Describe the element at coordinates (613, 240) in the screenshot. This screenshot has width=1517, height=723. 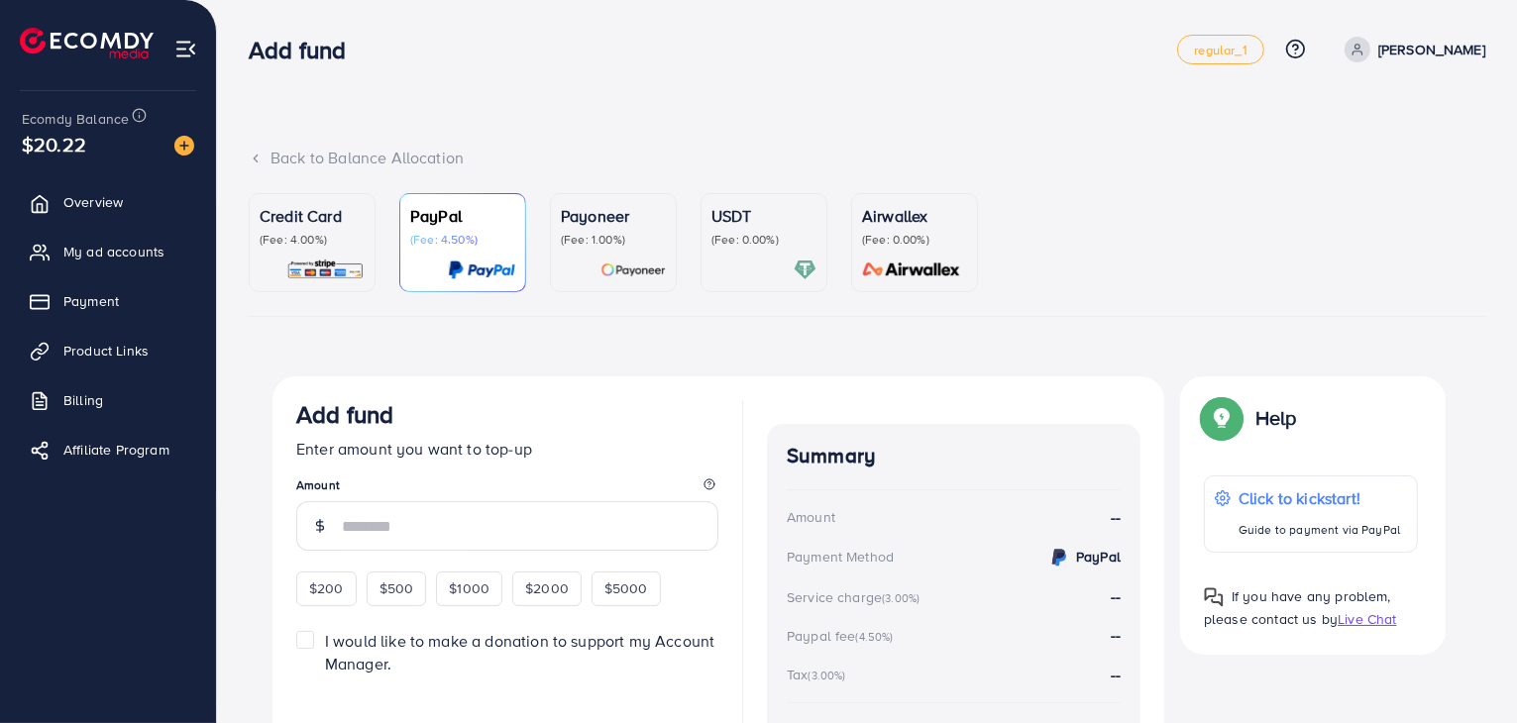
I see `p: (Fee: 1.00%)` at that location.